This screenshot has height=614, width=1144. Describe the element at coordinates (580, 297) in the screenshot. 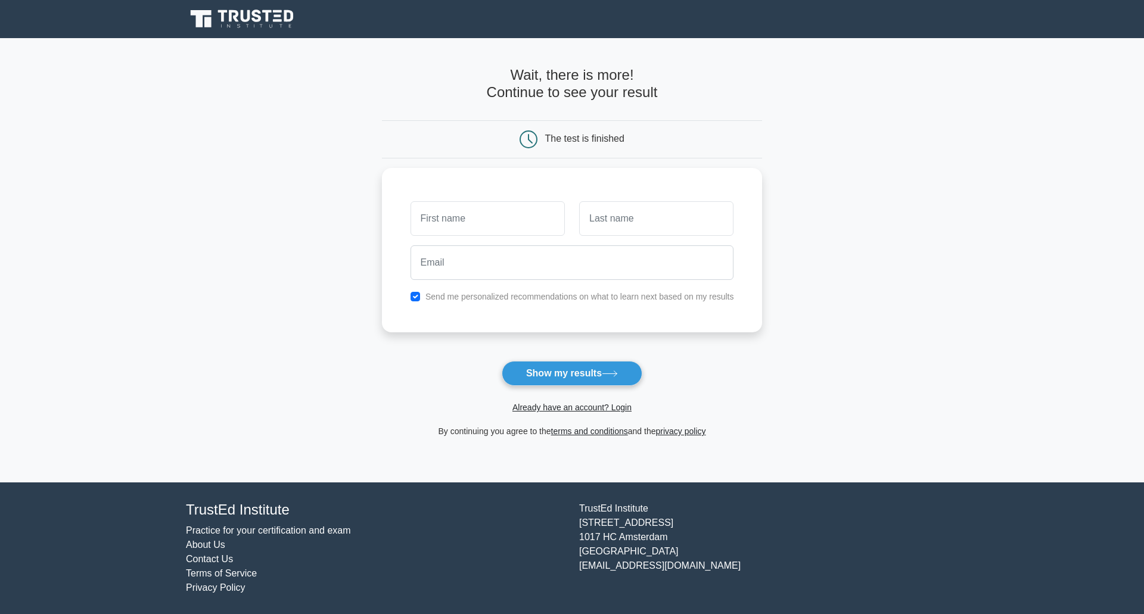

I see `label: Send me personalized recommendations on what to learn next based on my results` at that location.